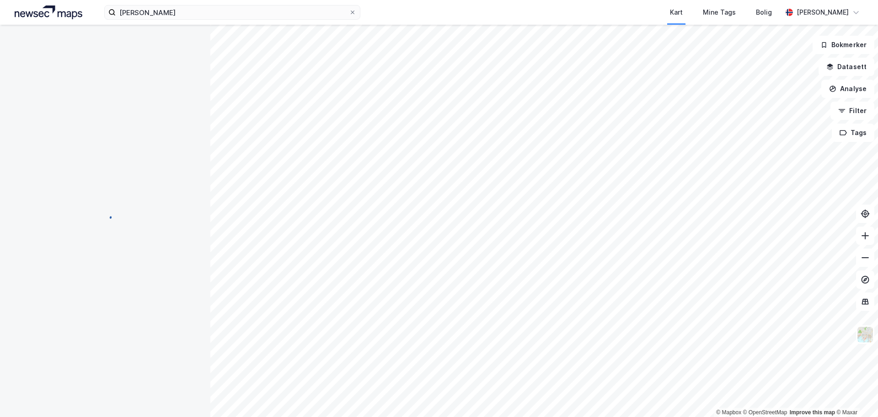  I want to click on input: Søk på adresse, matrikkel, gårdeiere, leietakere eller personer, so click(232, 12).